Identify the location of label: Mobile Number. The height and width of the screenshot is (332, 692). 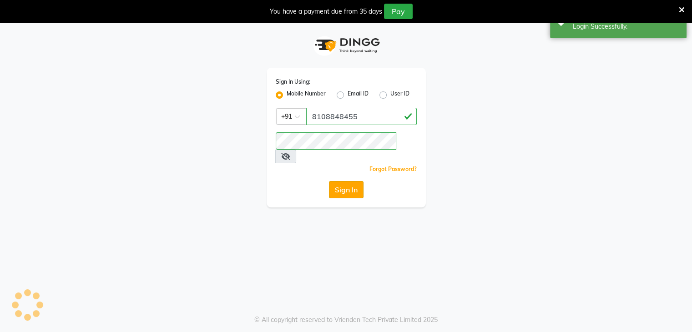
(306, 95).